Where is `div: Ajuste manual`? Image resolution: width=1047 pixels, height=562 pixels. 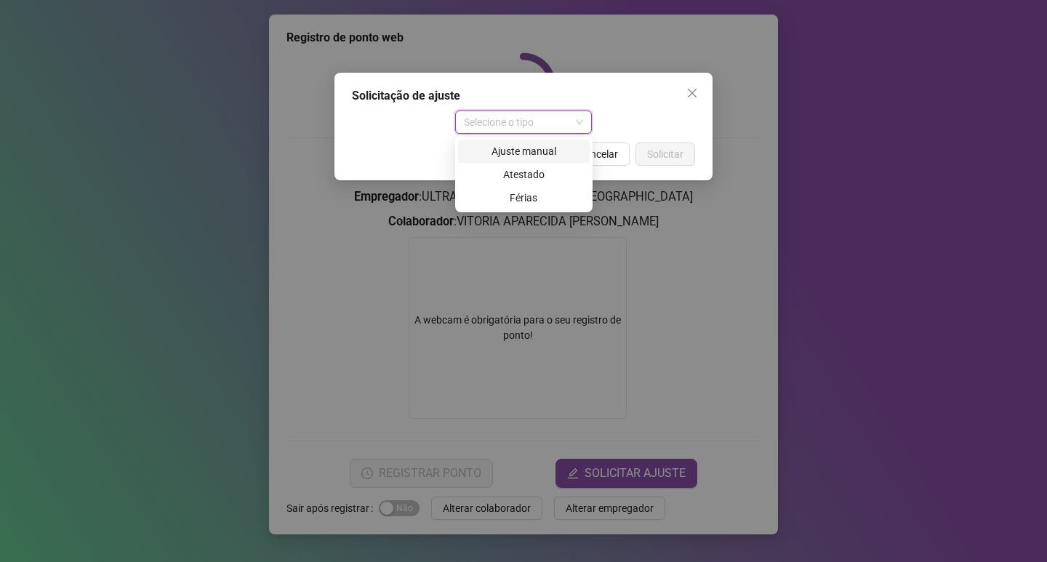 div: Ajuste manual is located at coordinates (524, 151).